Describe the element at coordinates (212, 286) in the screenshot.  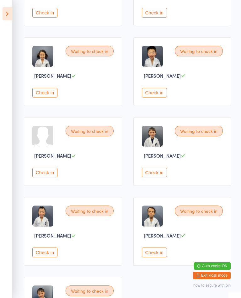
I see `button: how to secure with pin` at that location.